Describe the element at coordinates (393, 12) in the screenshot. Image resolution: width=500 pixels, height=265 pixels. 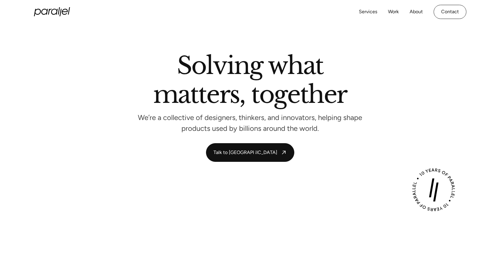
I see `a: Work` at that location.